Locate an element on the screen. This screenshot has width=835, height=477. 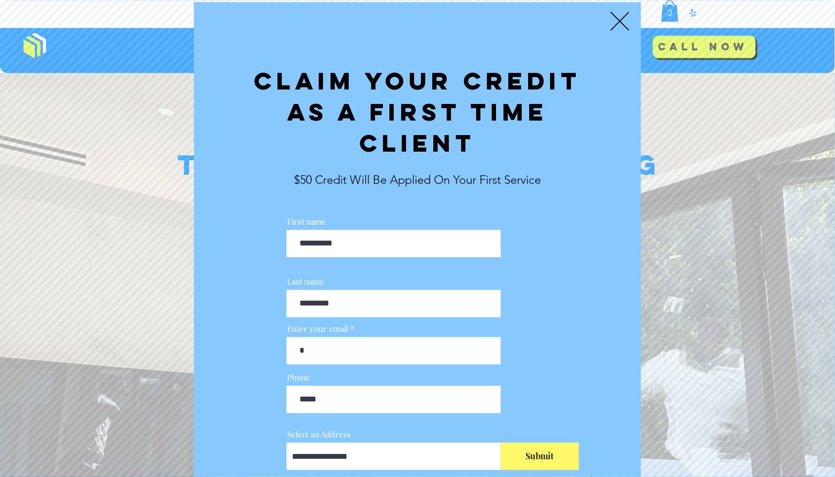
span: Claim your Credit as a First Time client is located at coordinates (417, 111).